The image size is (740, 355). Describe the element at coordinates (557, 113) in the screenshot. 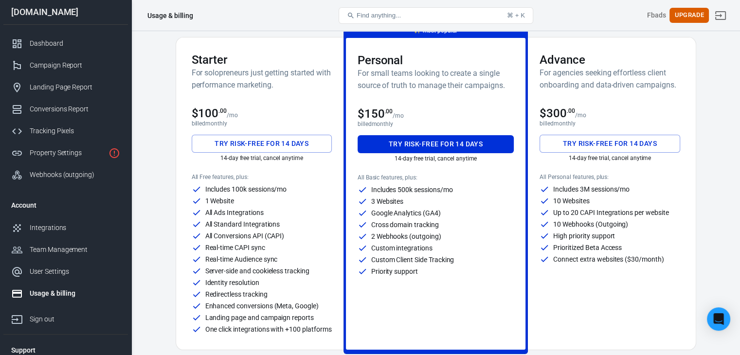

I see `span: $300` at that location.